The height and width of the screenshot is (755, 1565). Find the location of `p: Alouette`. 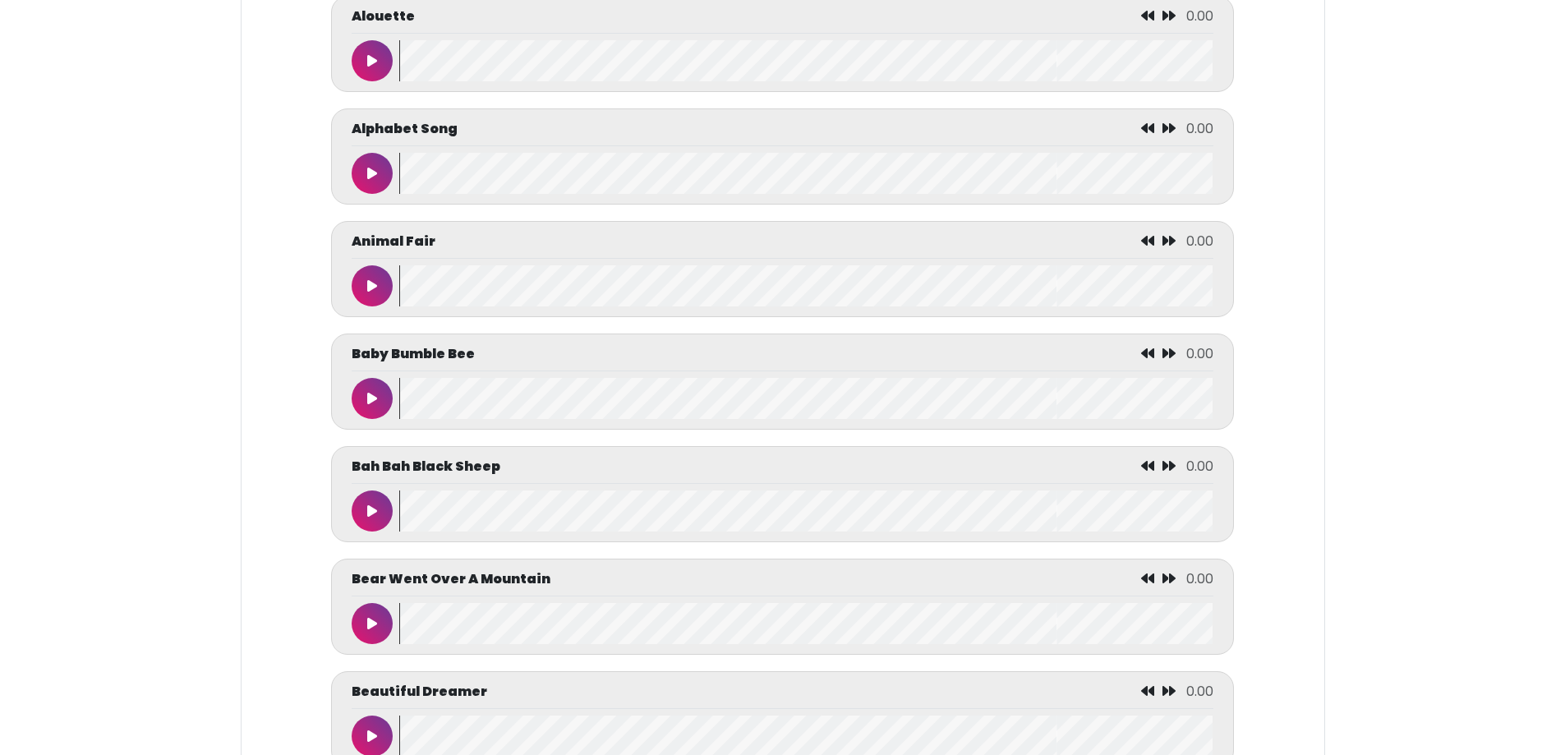

p: Alouette is located at coordinates (383, 16).